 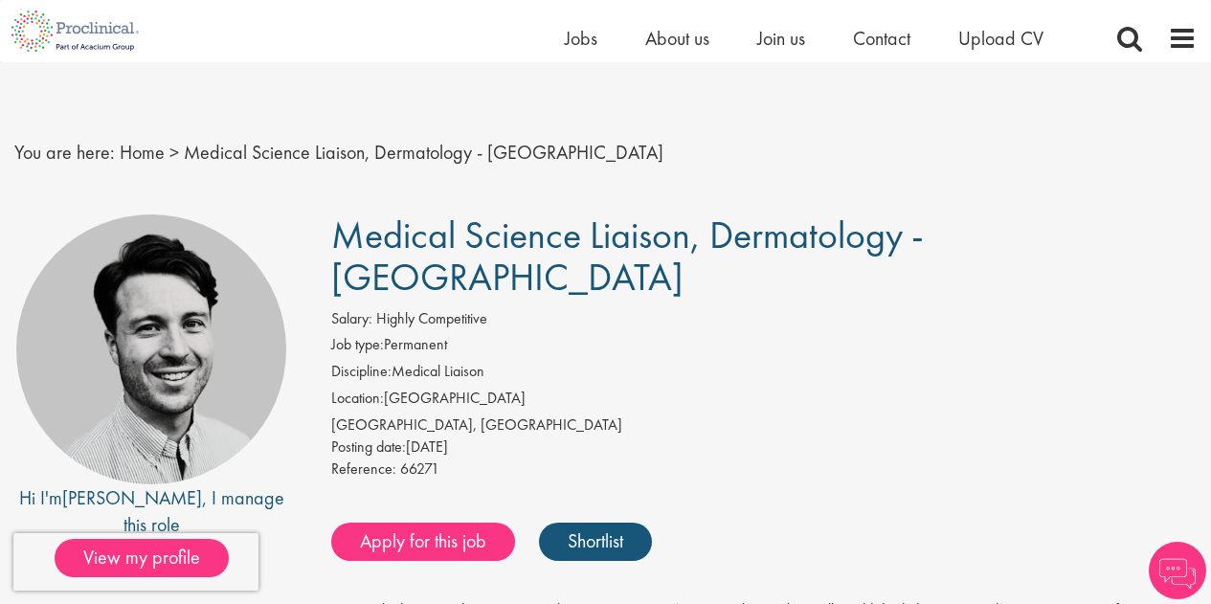 I want to click on label: Location:, so click(x=357, y=398).